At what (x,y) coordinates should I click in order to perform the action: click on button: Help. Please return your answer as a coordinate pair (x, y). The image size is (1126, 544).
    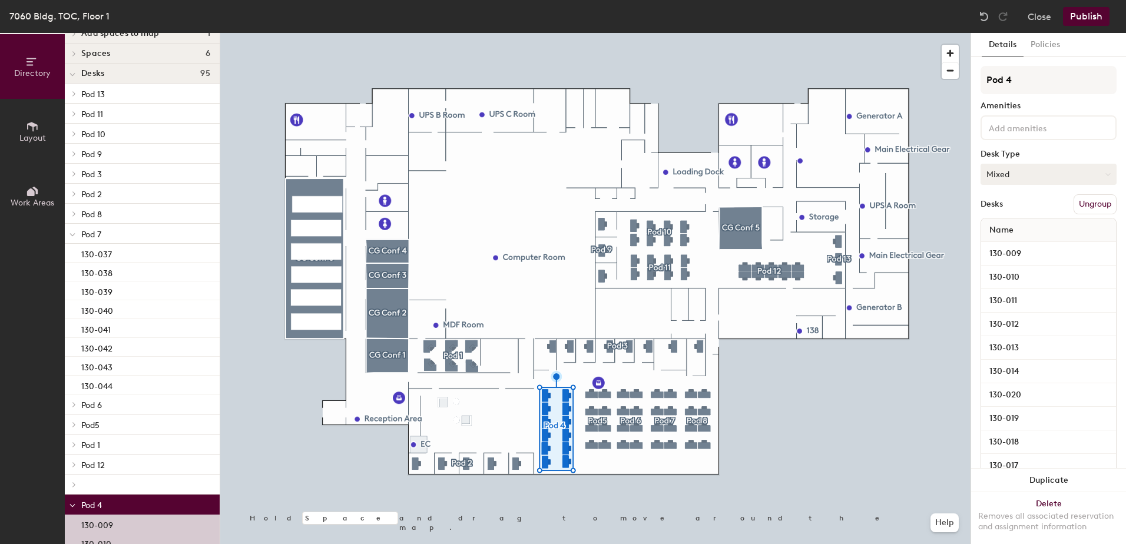
    Looking at the image, I should click on (945, 523).